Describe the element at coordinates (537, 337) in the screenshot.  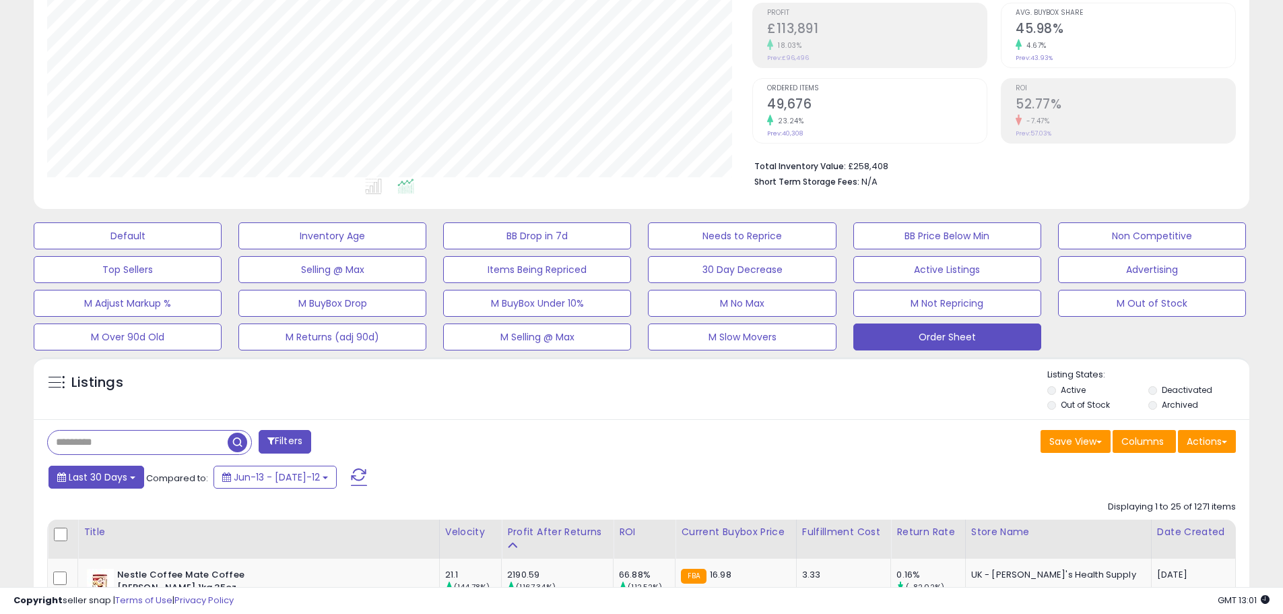
I see `button: M Selling @ Max` at that location.